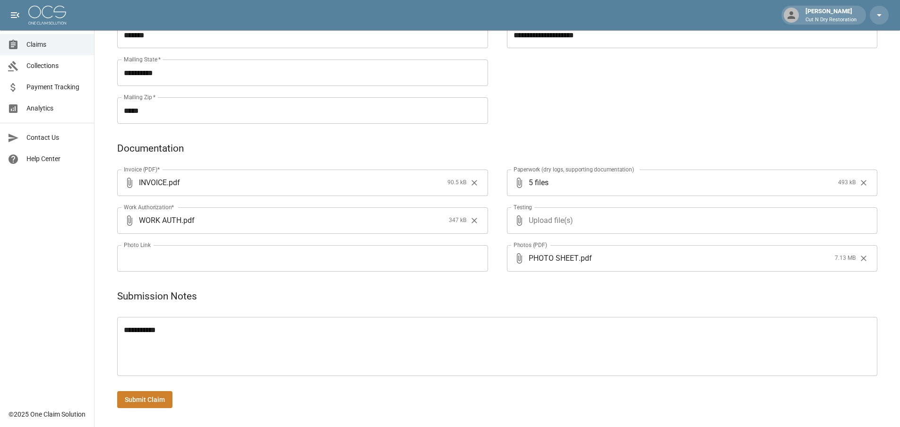 The image size is (900, 427). Describe the element at coordinates (690, 221) in the screenshot. I see `span: Upload file(s)` at that location.